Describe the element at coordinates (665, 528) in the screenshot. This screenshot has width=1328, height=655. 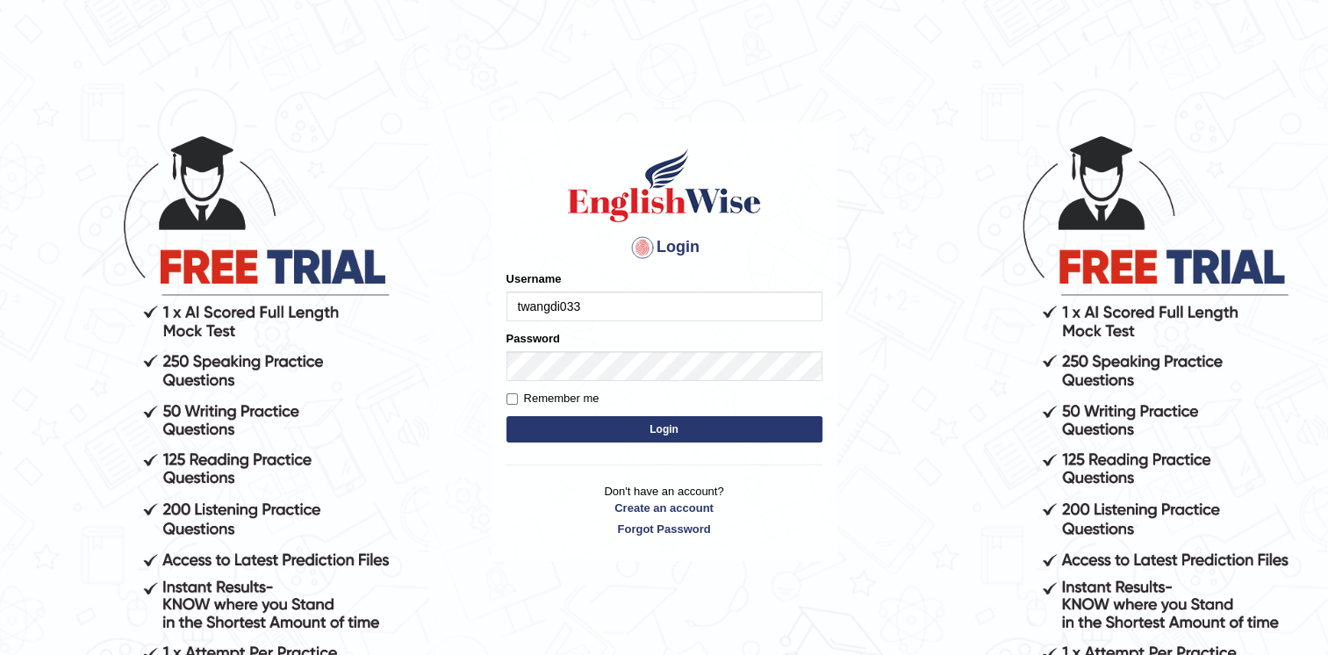
I see `a: Forgot Password` at that location.